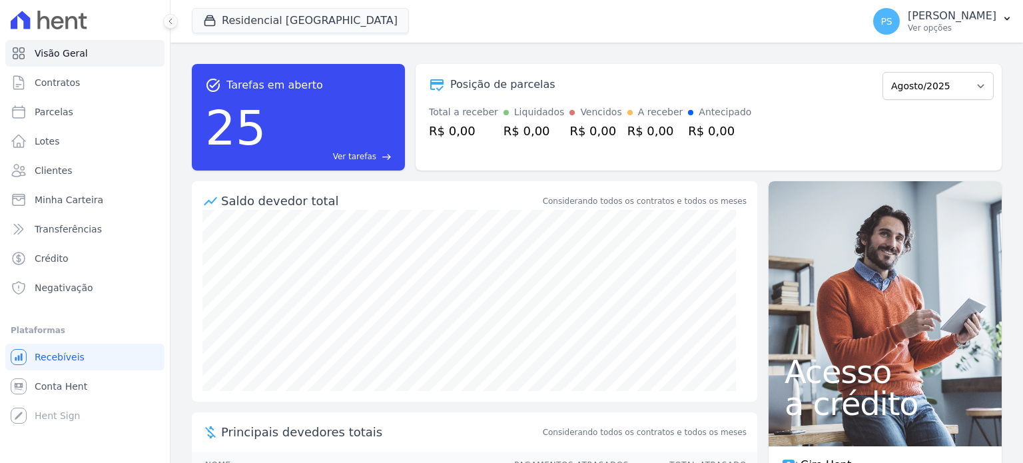 Image resolution: width=1023 pixels, height=463 pixels. I want to click on a: Contratos, so click(85, 83).